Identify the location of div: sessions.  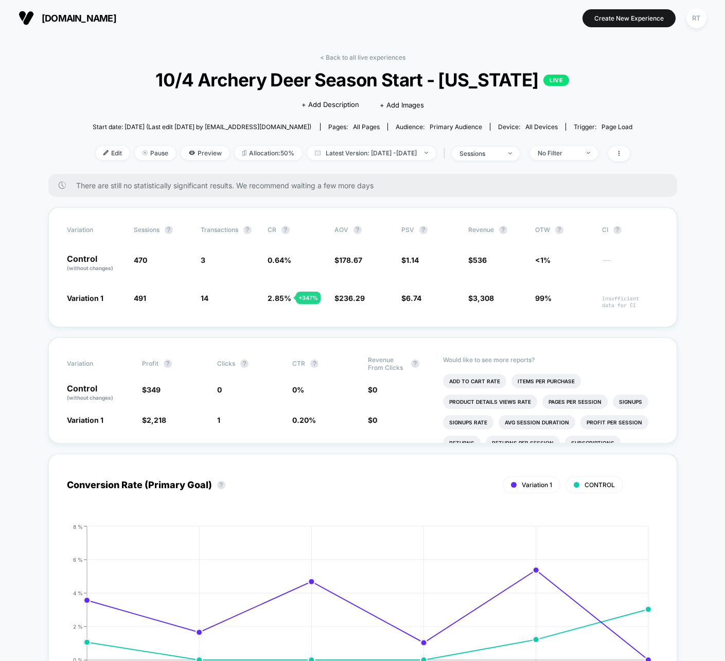
(480, 153).